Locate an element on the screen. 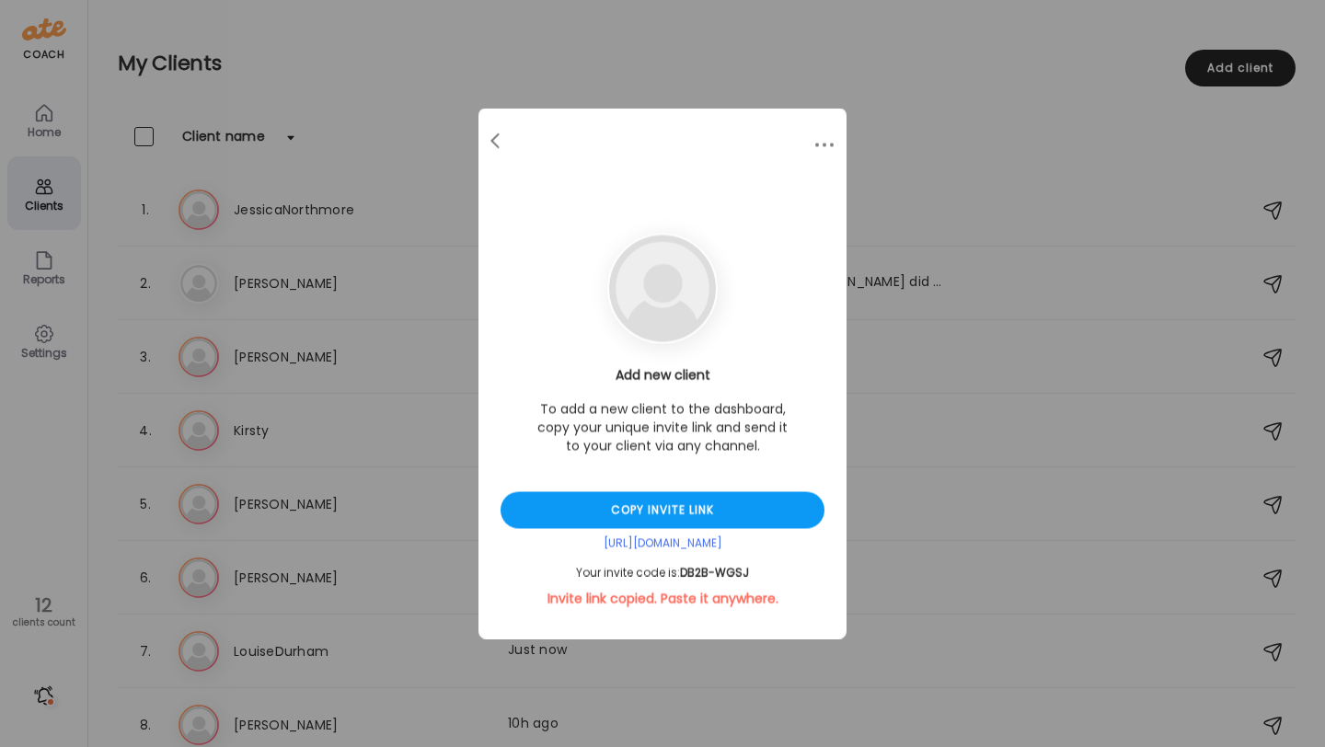  span: DB2B-WGSJ is located at coordinates (714, 572).